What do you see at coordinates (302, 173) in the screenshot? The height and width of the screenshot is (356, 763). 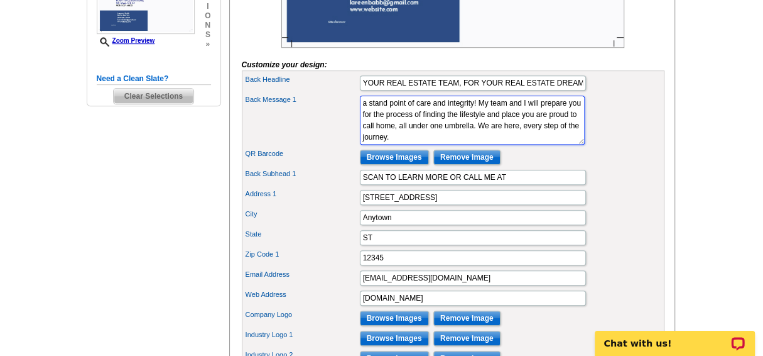 I see `label: Back Subhead 1` at bounding box center [302, 173].